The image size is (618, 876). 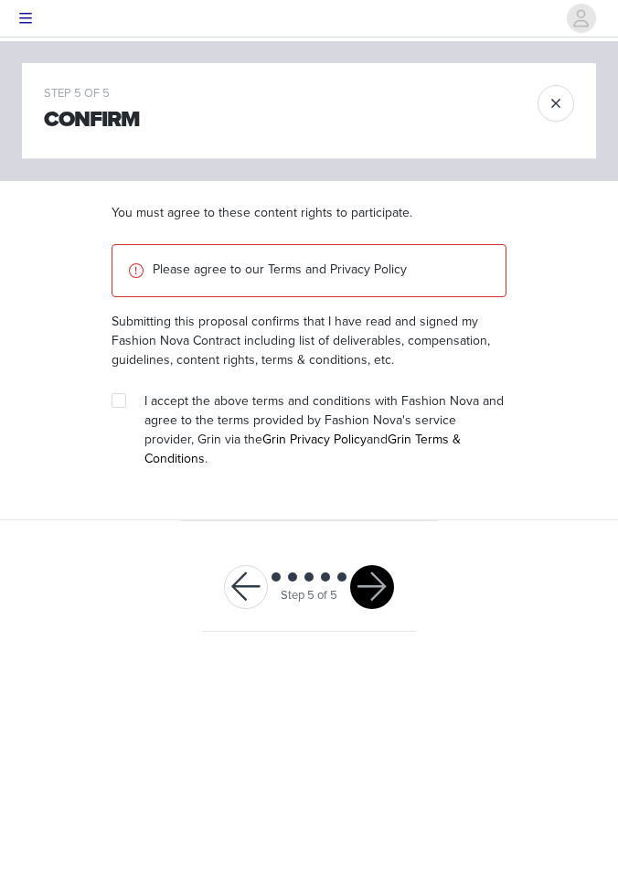 What do you see at coordinates (309, 212) in the screenshot?
I see `p: You must agree to these content rights to participate.` at bounding box center [309, 212].